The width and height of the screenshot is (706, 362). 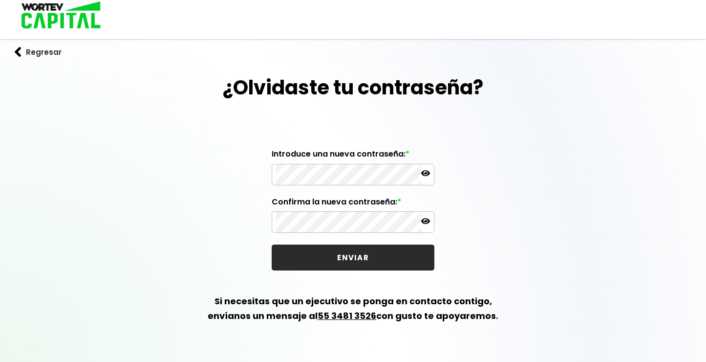 I want to click on label: Introduce una nueva contraseña:, so click(x=353, y=156).